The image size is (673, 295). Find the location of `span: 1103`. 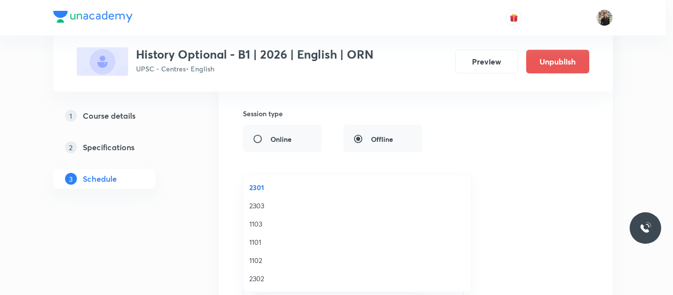

span: 1103 is located at coordinates (357, 224).